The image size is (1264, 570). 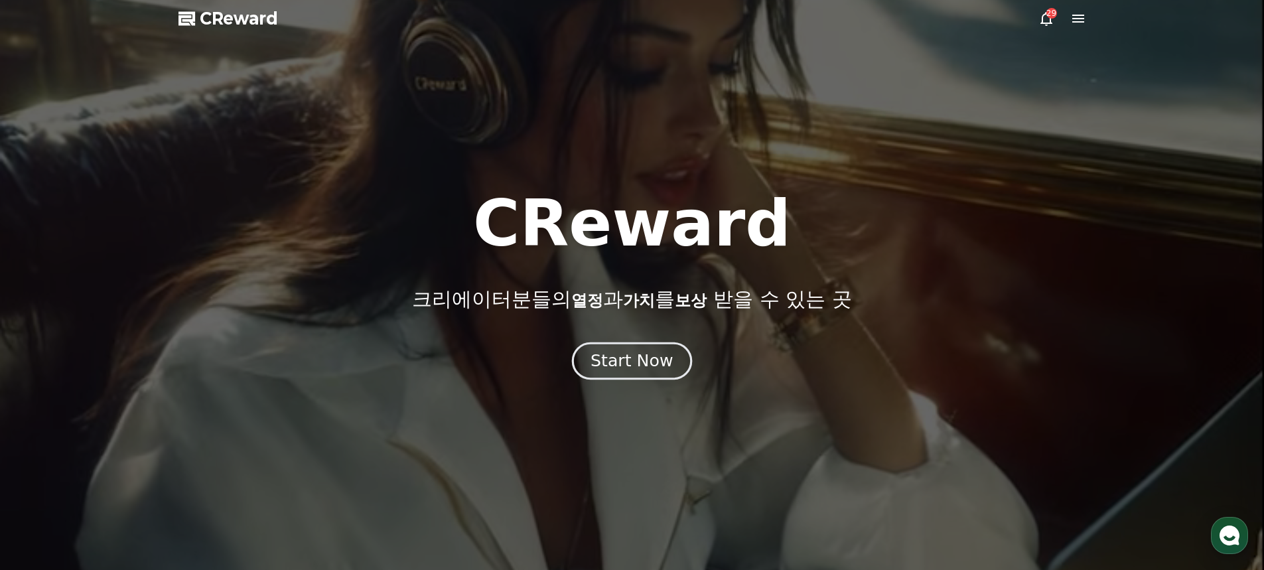 I want to click on span: 대화, so click(x=129, y=447).